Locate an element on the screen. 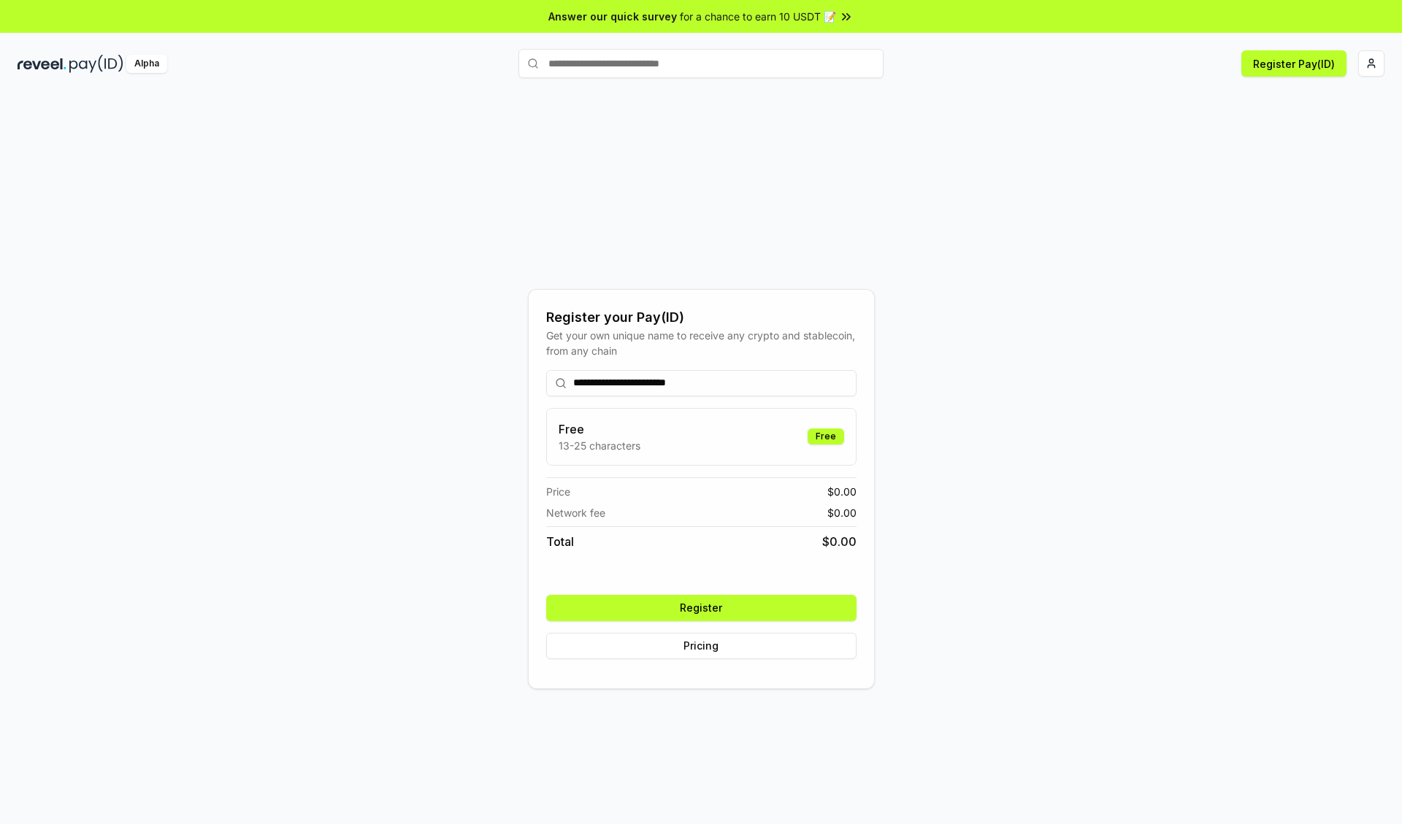  p: 13-25 characters is located at coordinates (599, 445).